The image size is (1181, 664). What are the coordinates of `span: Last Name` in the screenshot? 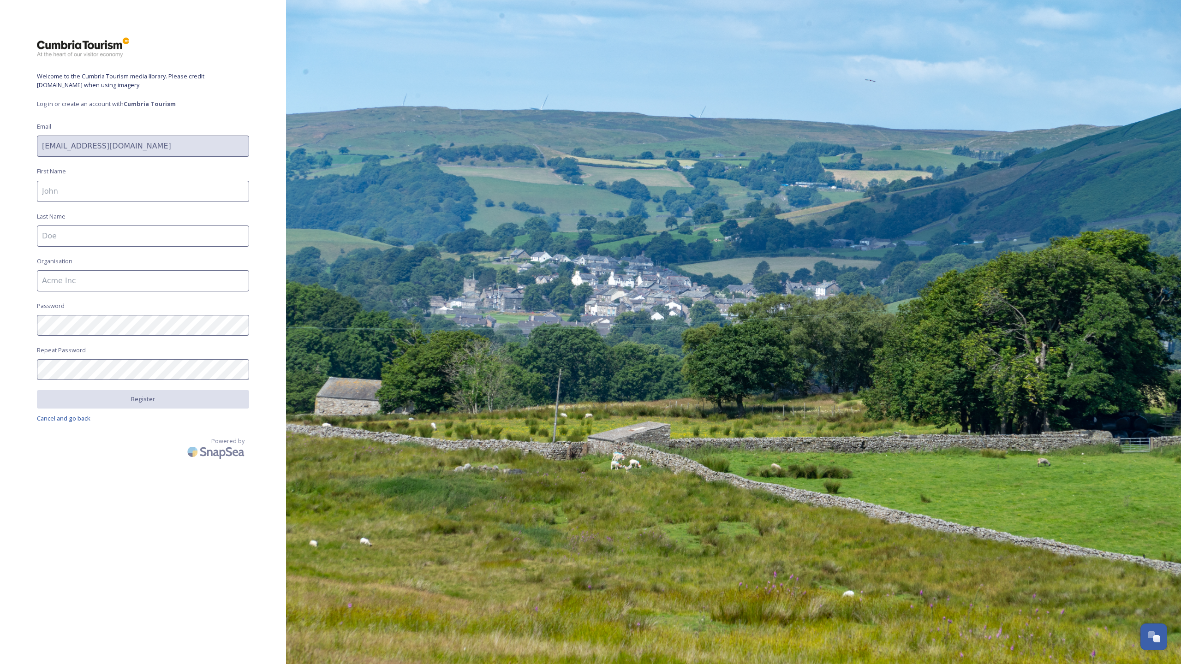 It's located at (51, 216).